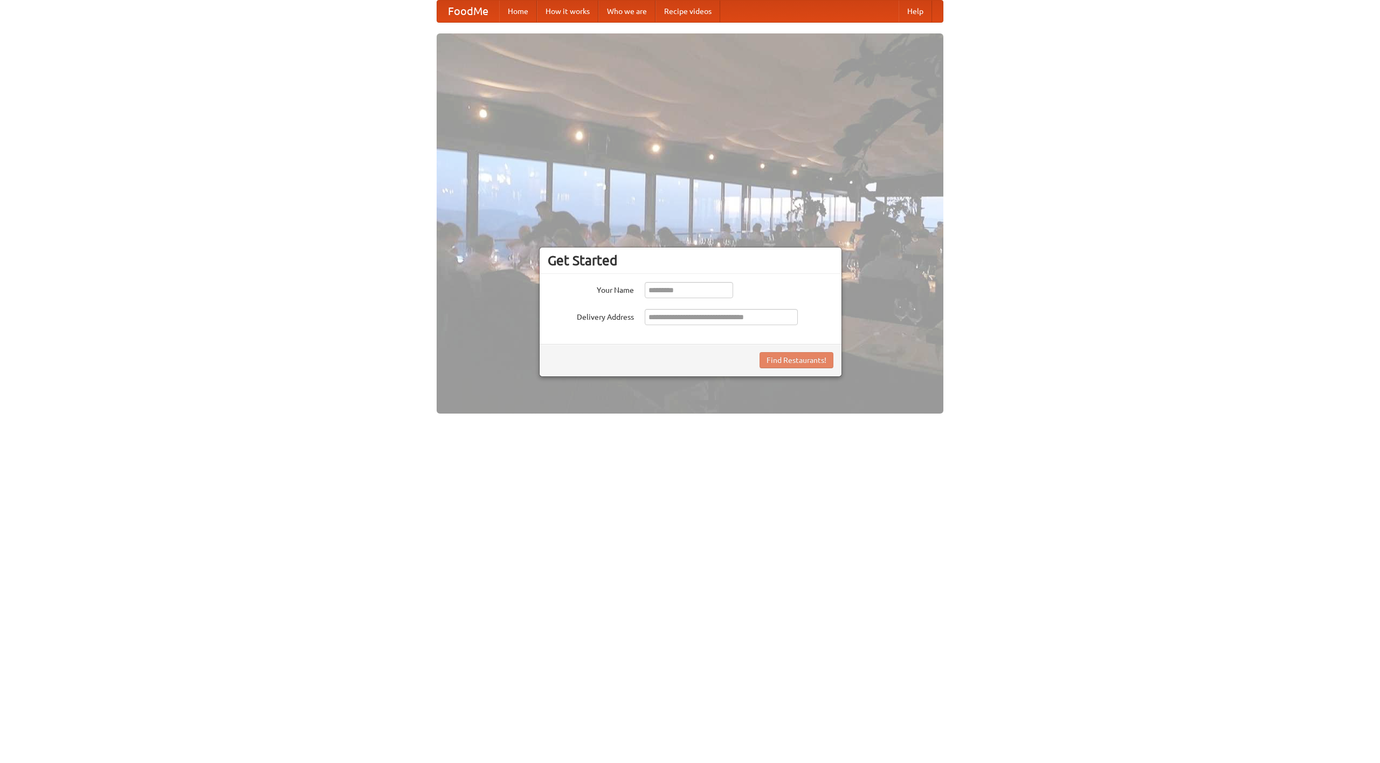 Image resolution: width=1380 pixels, height=763 pixels. I want to click on a: Recipe videos, so click(688, 11).